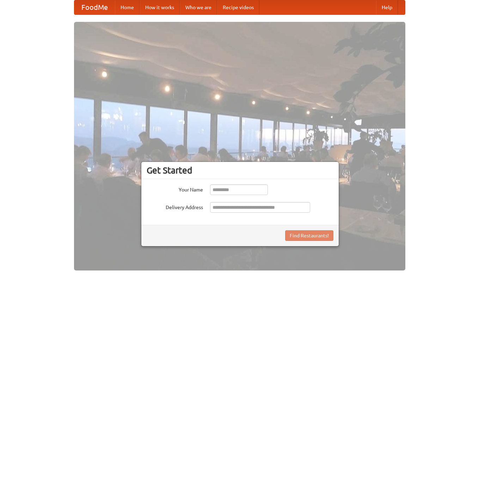 The height and width of the screenshot is (499, 479). Describe the element at coordinates (238, 7) in the screenshot. I see `a: Recipe videos` at that location.